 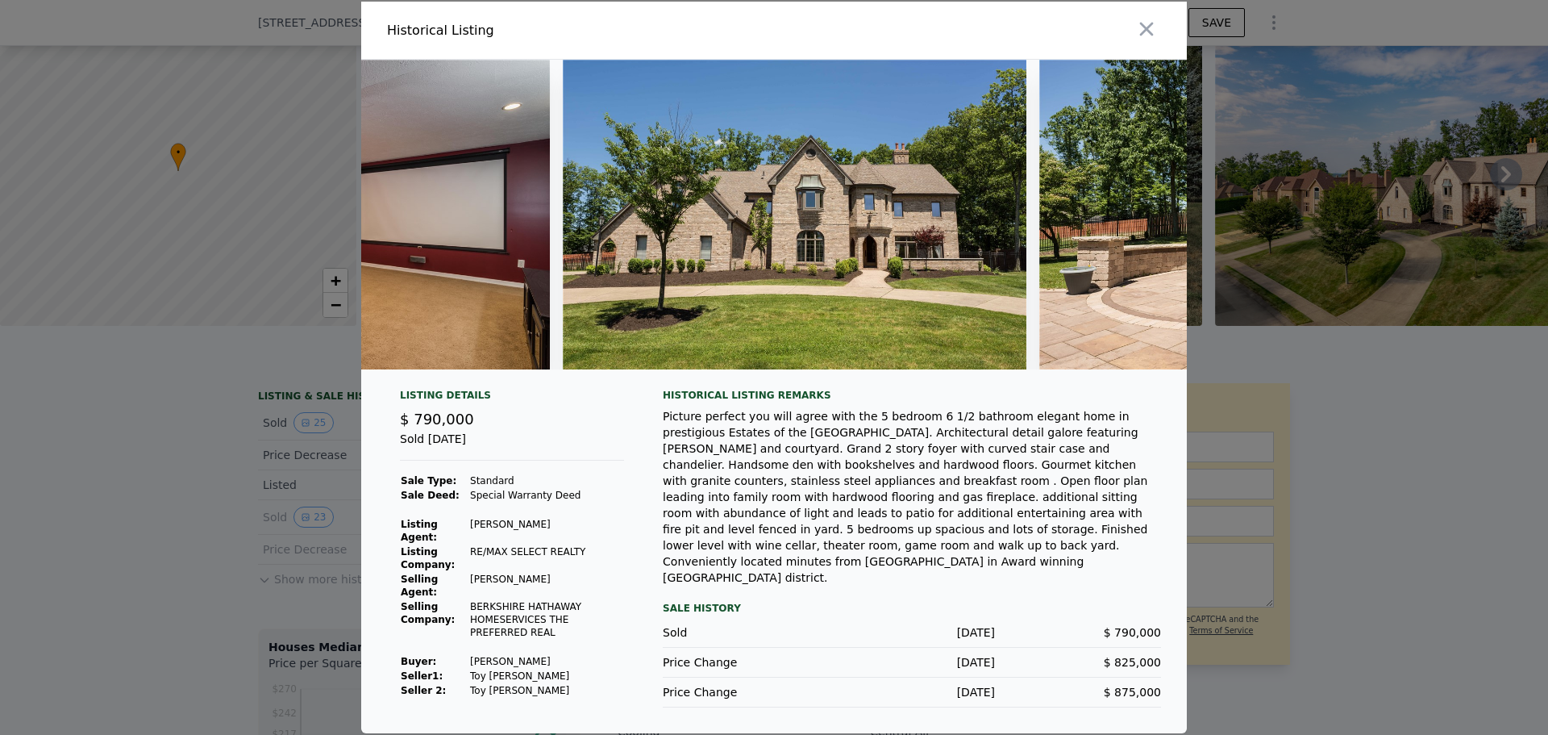 What do you see at coordinates (547, 495) in the screenshot?
I see `td: Special Warranty Deed` at bounding box center [547, 495].